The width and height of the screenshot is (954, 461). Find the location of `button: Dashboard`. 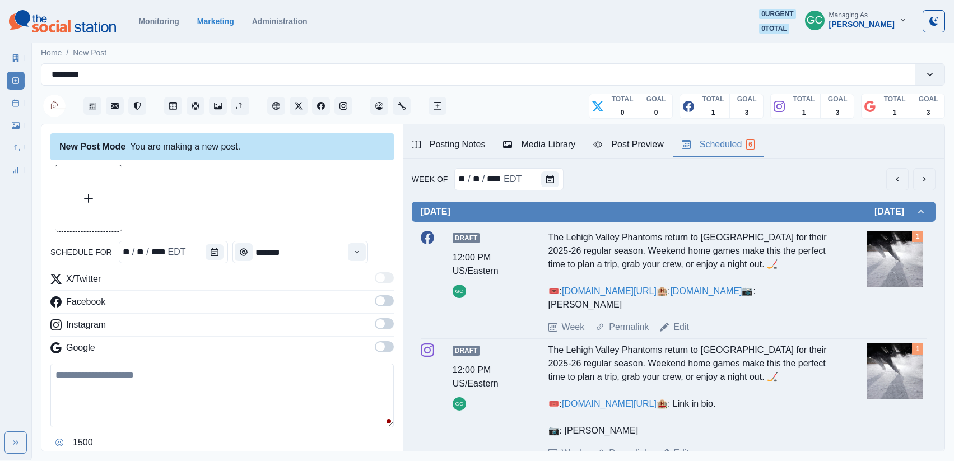

button: Dashboard is located at coordinates (379, 106).